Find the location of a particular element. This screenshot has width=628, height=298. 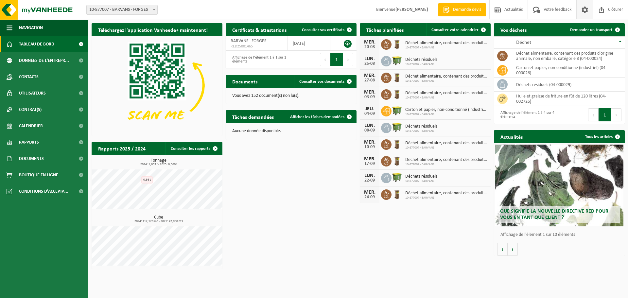

h2: Documents is located at coordinates (245, 81).